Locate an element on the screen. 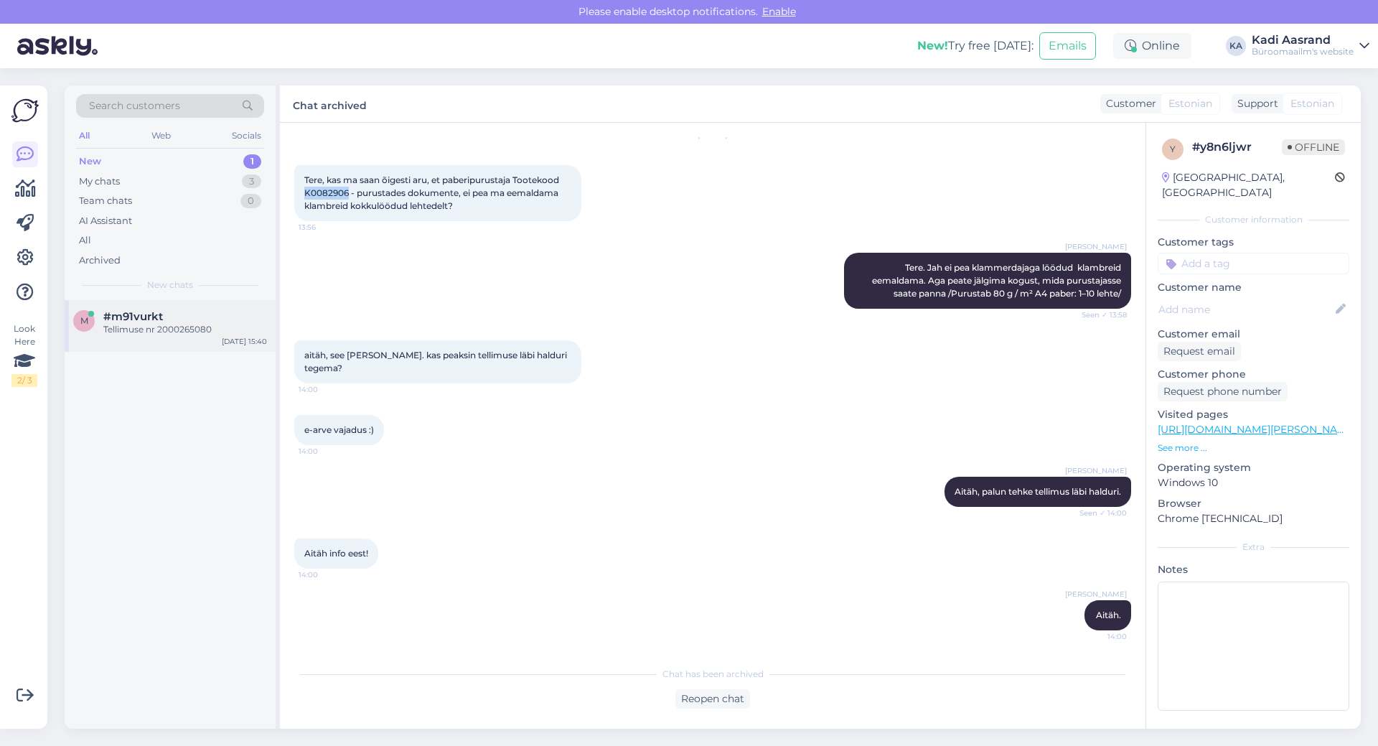 The image size is (1378, 746). div: Web is located at coordinates (161, 136).